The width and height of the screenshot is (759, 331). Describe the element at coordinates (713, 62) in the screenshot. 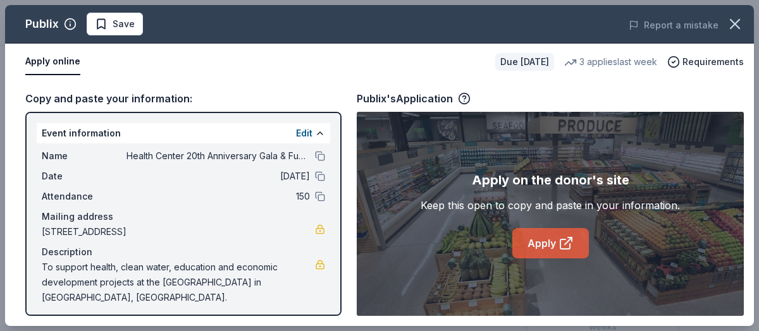

I see `span: Requirements` at that location.